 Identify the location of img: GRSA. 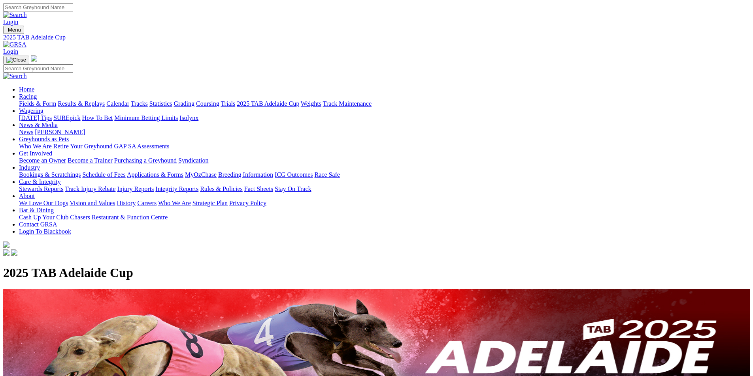
(15, 45).